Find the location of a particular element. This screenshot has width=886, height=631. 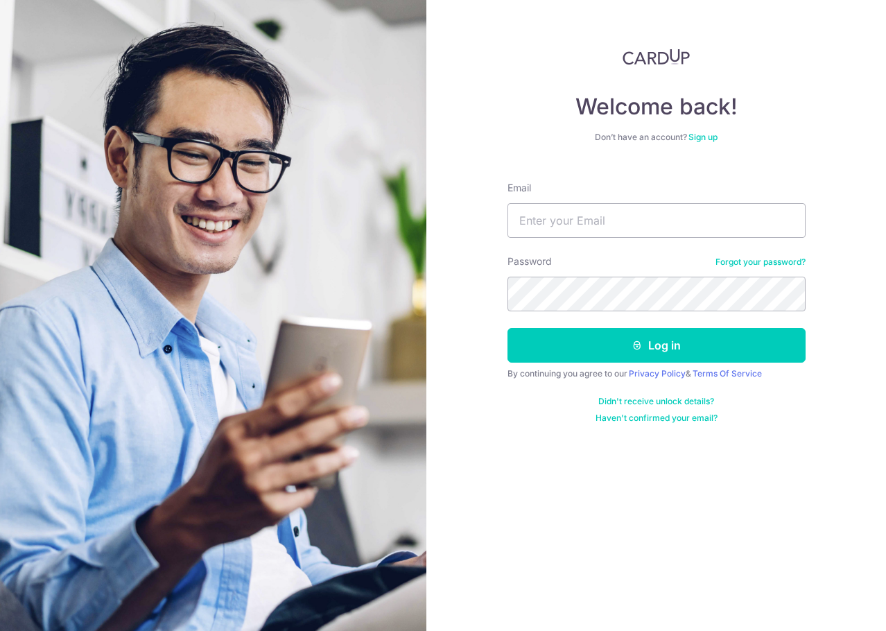

a: Didn't receive unlock details? is located at coordinates (656, 401).